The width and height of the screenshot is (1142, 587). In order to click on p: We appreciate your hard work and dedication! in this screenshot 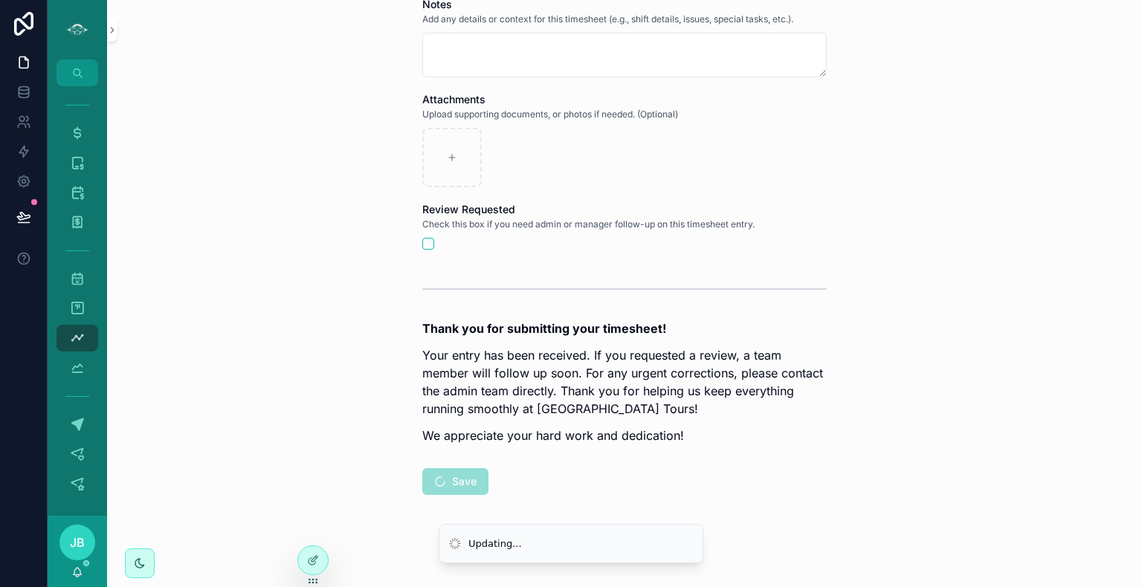, I will do `click(625, 436)`.